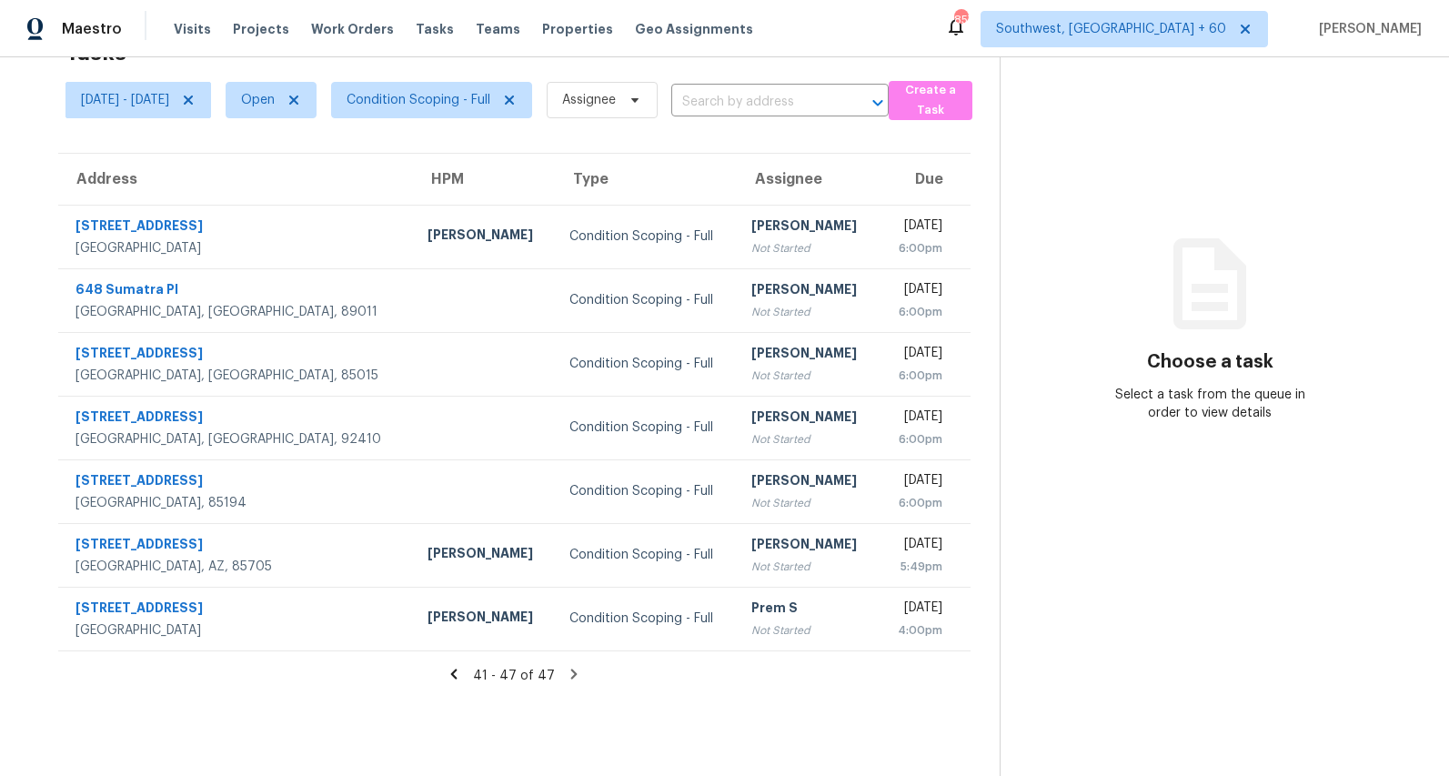 The height and width of the screenshot is (776, 1449). I want to click on th: Assignee, so click(808, 179).